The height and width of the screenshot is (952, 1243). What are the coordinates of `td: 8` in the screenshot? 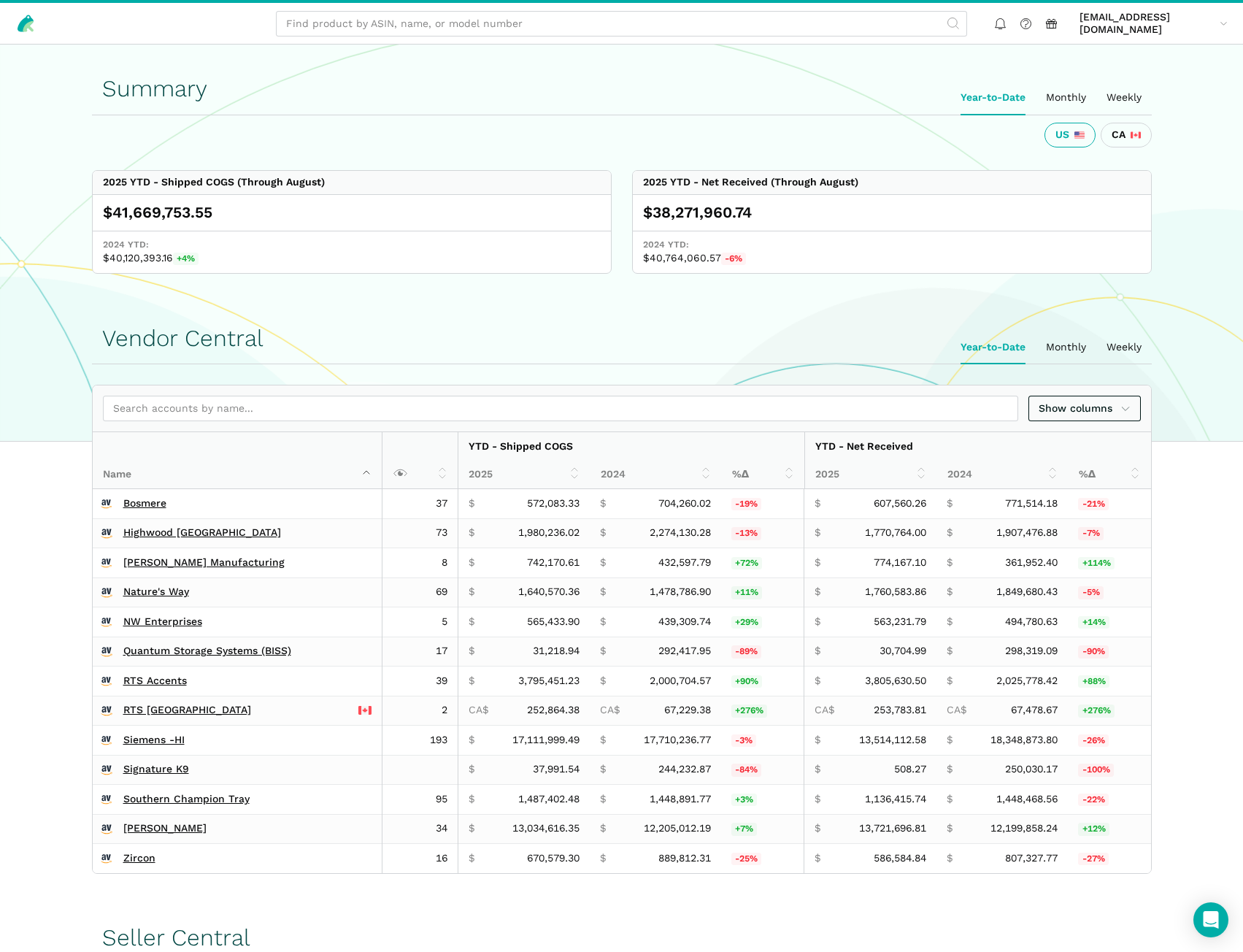 It's located at (420, 563).